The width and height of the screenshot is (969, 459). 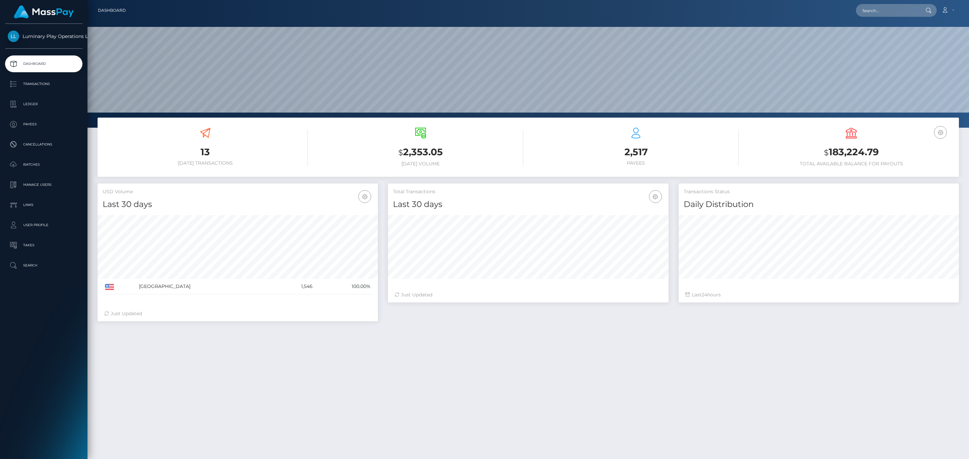 What do you see at coordinates (44, 246) in the screenshot?
I see `p: Taxes` at bounding box center [44, 246].